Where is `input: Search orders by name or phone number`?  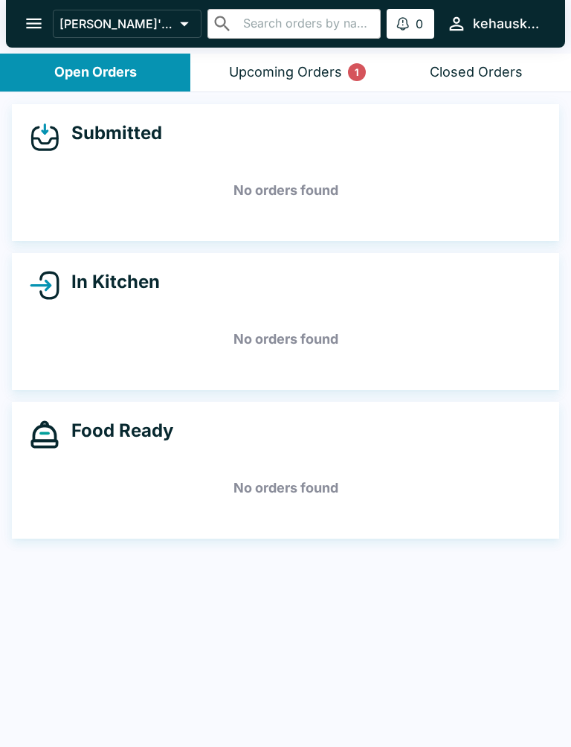 input: Search orders by name or phone number is located at coordinates (306, 24).